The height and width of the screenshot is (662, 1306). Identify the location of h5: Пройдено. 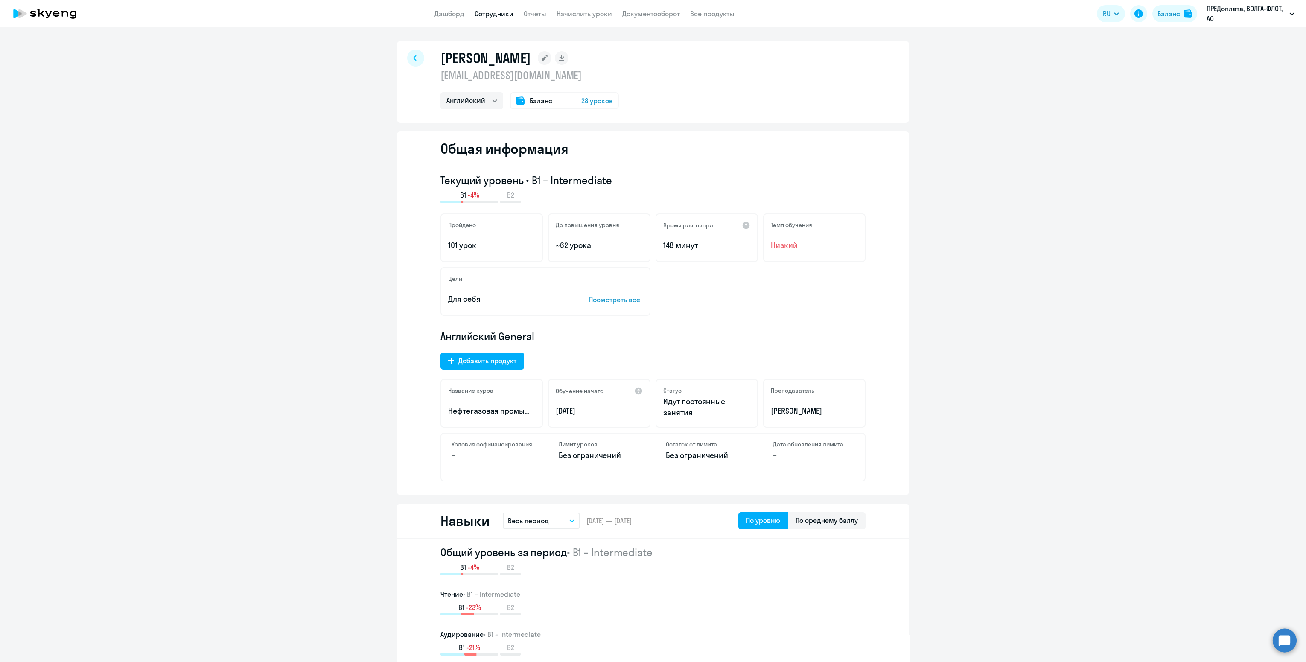
(462, 225).